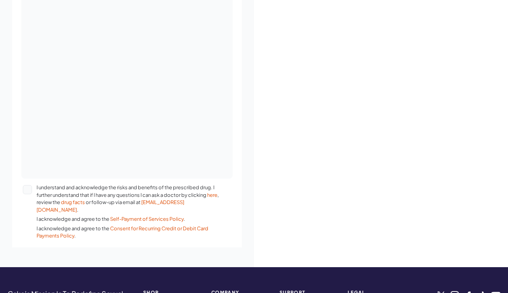 The height and width of the screenshot is (293, 508). Describe the element at coordinates (122, 233) in the screenshot. I see `a: Consent for Recurring Credit or Debit Card Payments Policy` at that location.